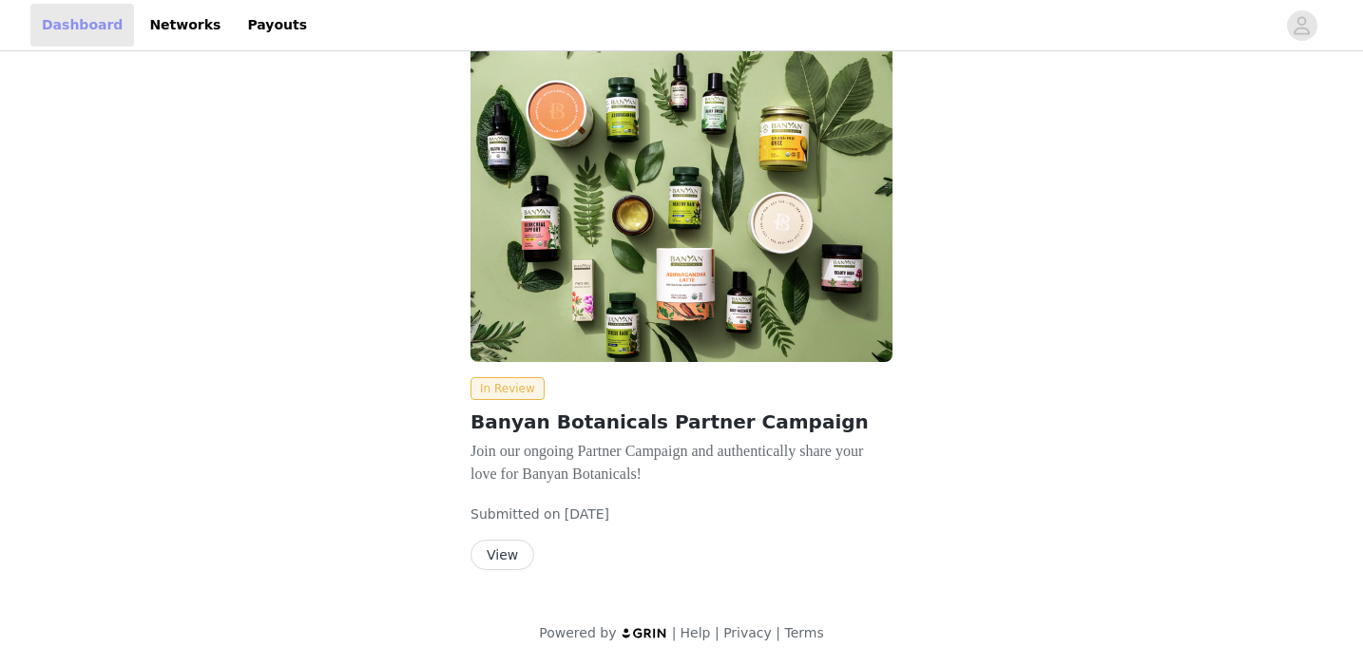  Describe the element at coordinates (184, 25) in the screenshot. I see `a: Networks` at that location.